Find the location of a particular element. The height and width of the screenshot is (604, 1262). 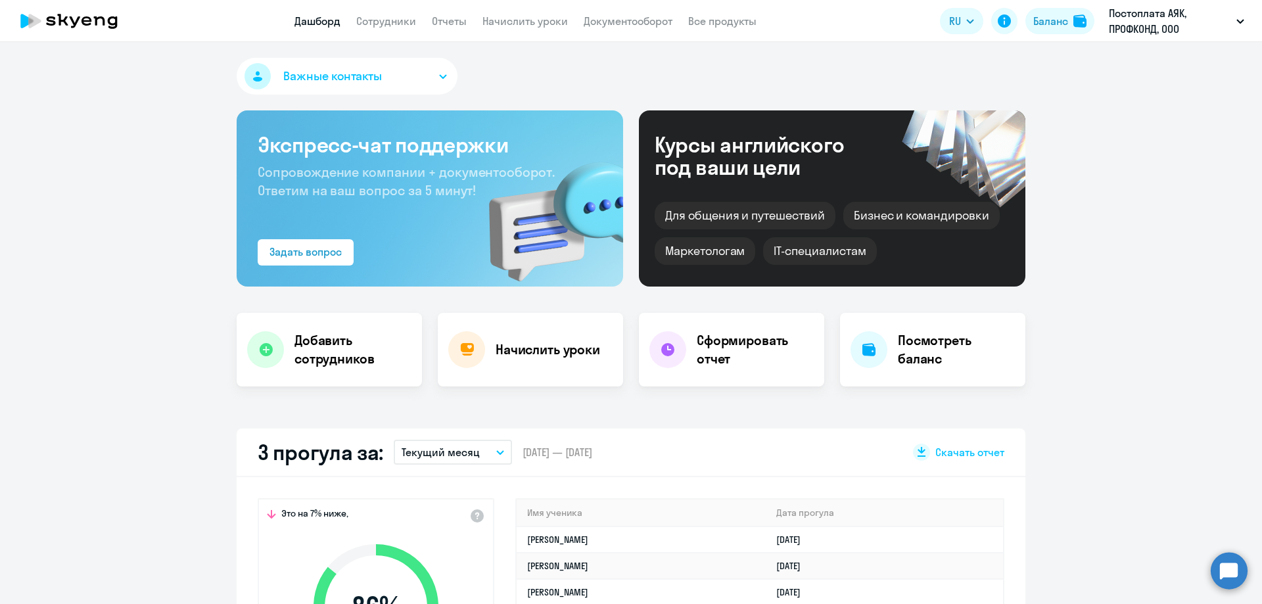

a: Отчеты is located at coordinates (449, 21).